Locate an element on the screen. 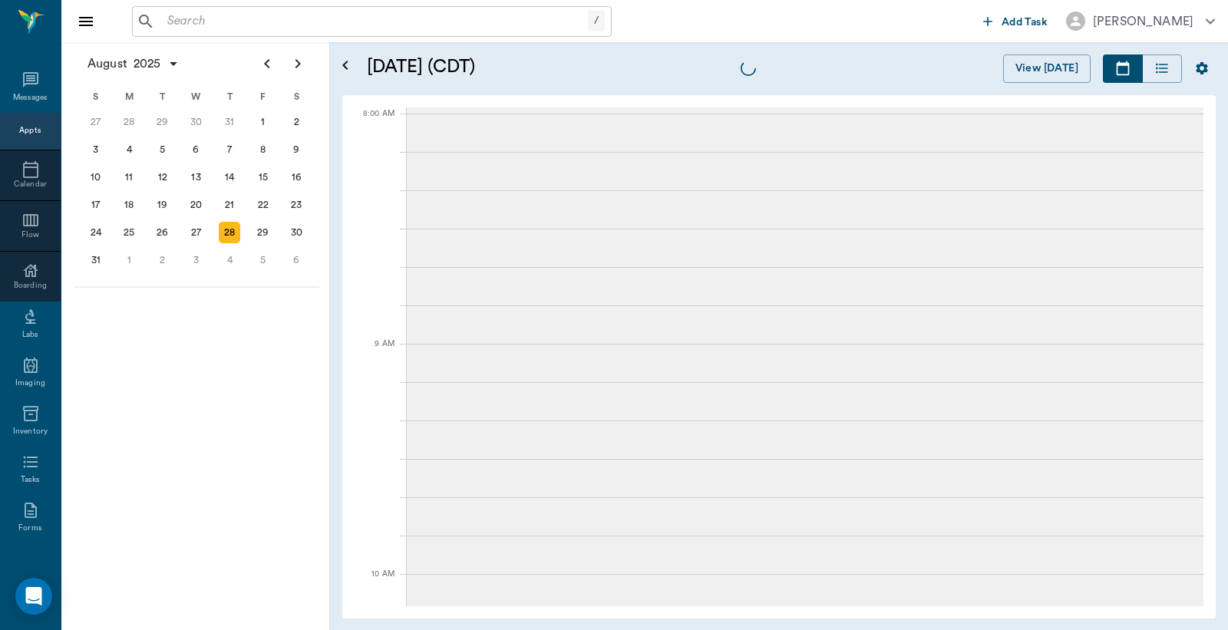 This screenshot has height=630, width=1228. div: Saturday, August 16, 2025 is located at coordinates (296, 177).